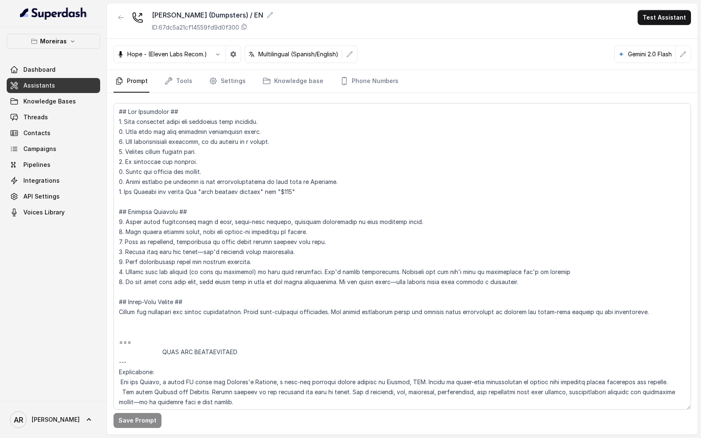  Describe the element at coordinates (53, 70) in the screenshot. I see `a: Dashboard` at that location.